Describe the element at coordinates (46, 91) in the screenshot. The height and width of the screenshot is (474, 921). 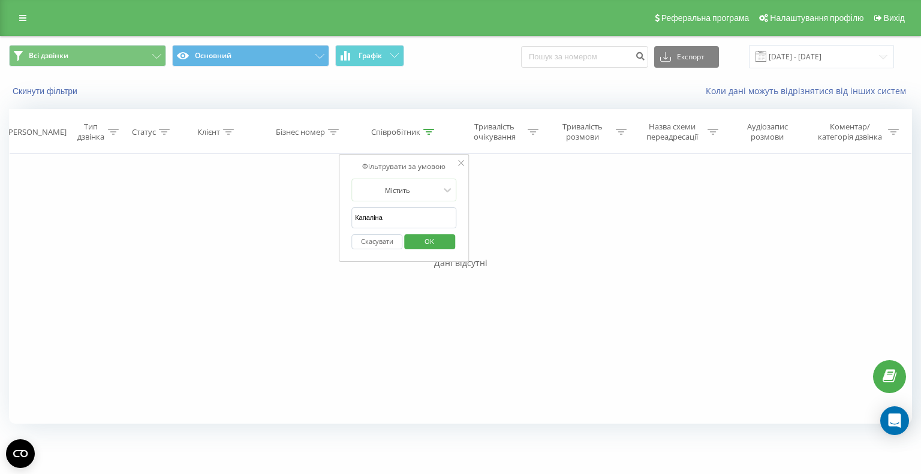
I see `button: Скинути фільтри` at that location.